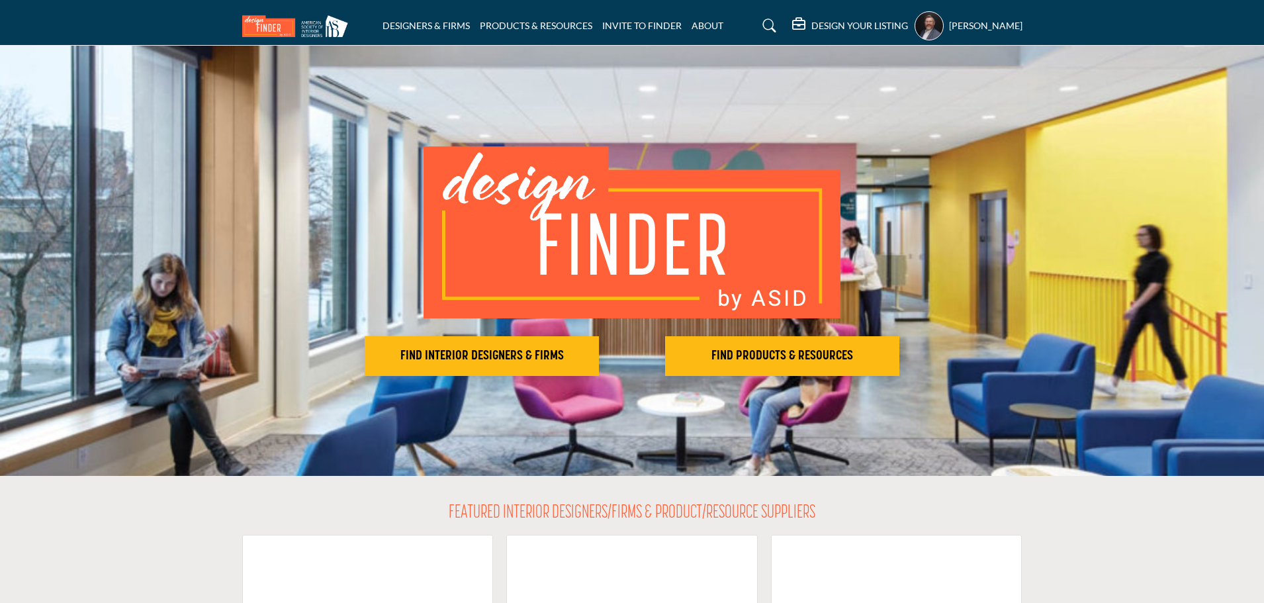 The width and height of the screenshot is (1264, 603). I want to click on div: DESIGN YOUR LISTING, so click(850, 26).